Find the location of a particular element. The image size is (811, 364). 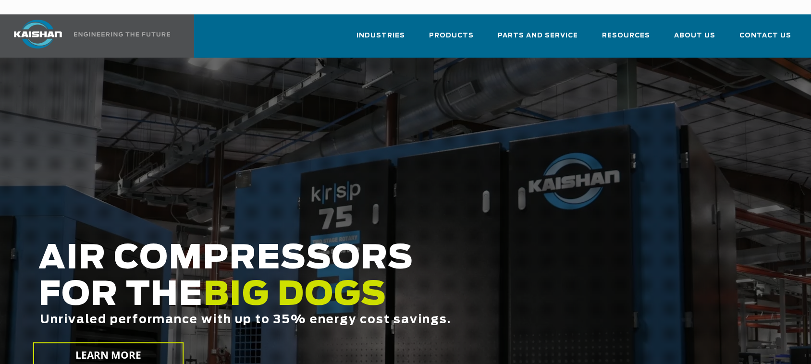

span: About Us is located at coordinates (695, 36).